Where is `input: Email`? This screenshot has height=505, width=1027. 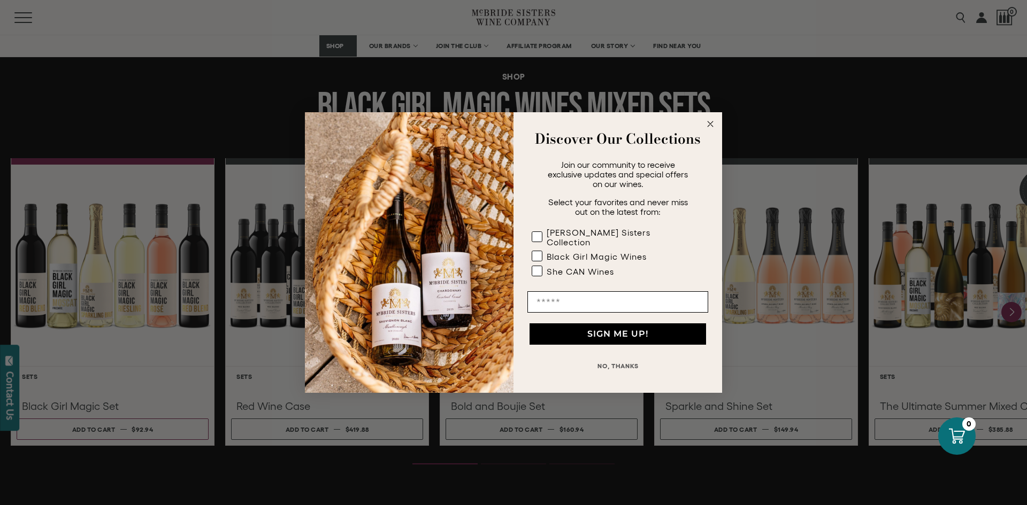 input: Email is located at coordinates (618, 302).